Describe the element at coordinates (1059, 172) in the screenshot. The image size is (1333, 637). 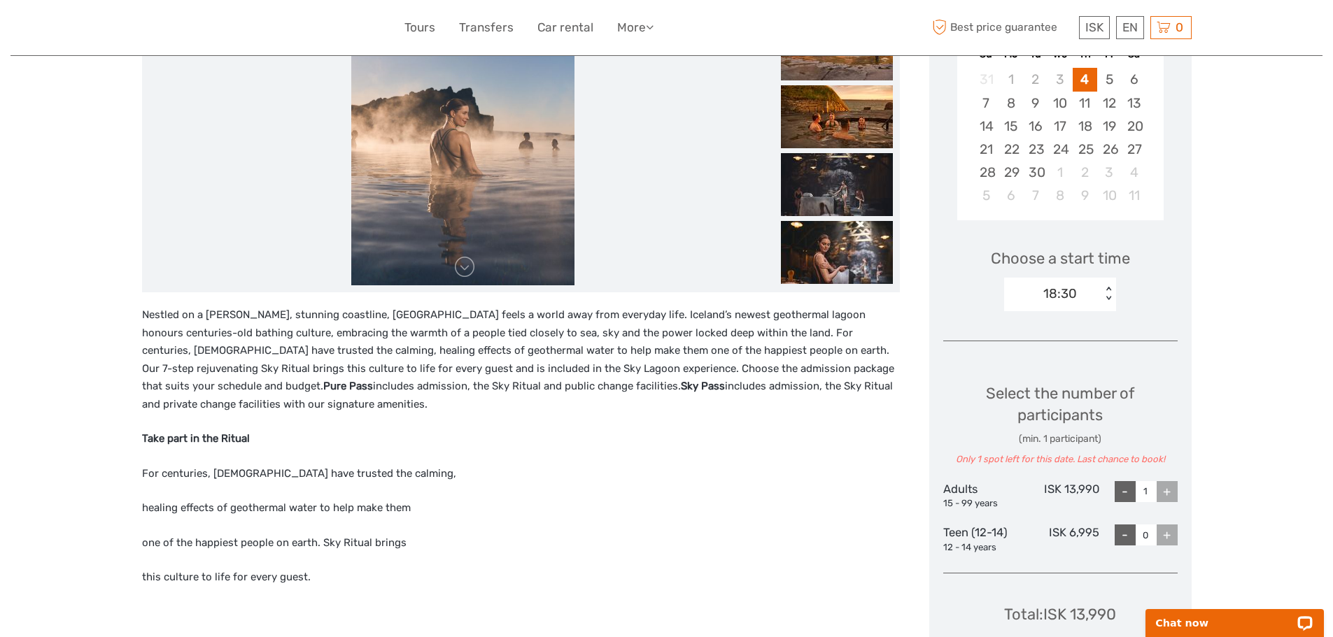
I see `div: Choose Wednesday, October 1st, 2025` at that location.